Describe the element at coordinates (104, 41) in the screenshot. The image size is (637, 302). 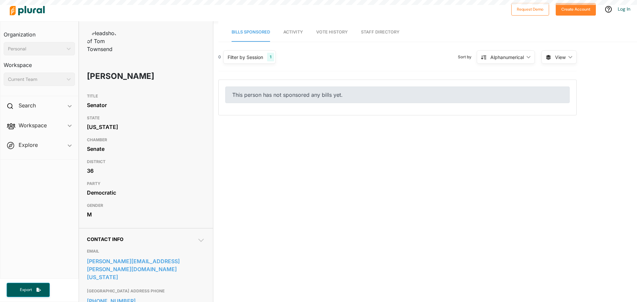
I see `img: Headshot of Tom Townsend` at that location.